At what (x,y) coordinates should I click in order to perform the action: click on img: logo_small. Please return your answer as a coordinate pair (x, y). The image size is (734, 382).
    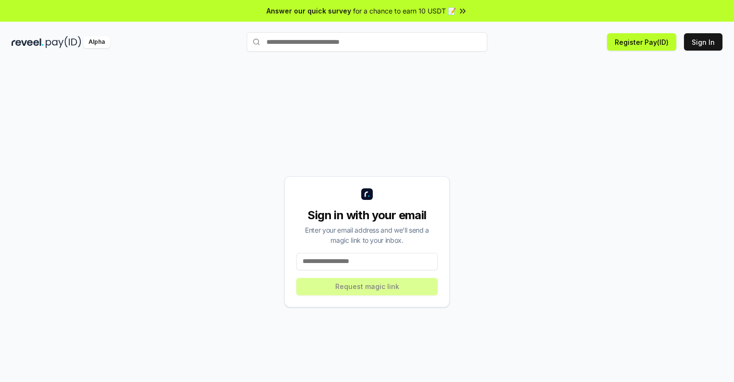
    Looking at the image, I should click on (367, 194).